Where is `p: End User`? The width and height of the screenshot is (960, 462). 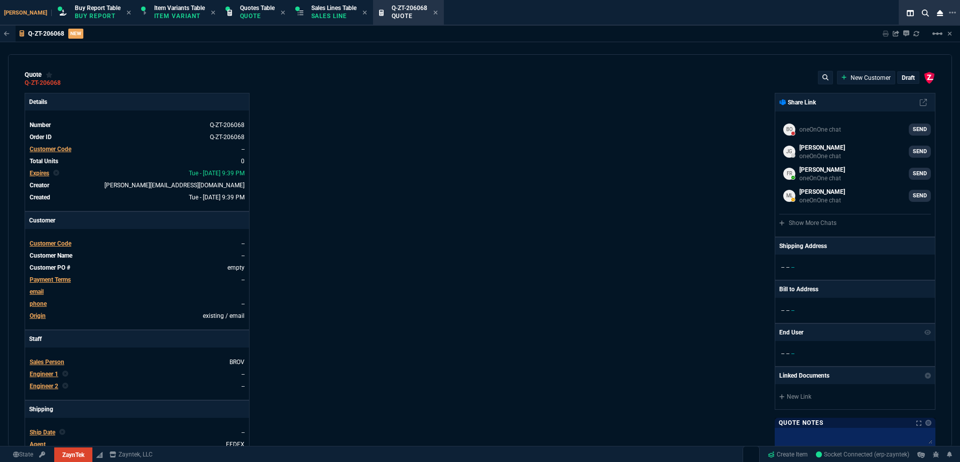
p: End User is located at coordinates (791, 332).